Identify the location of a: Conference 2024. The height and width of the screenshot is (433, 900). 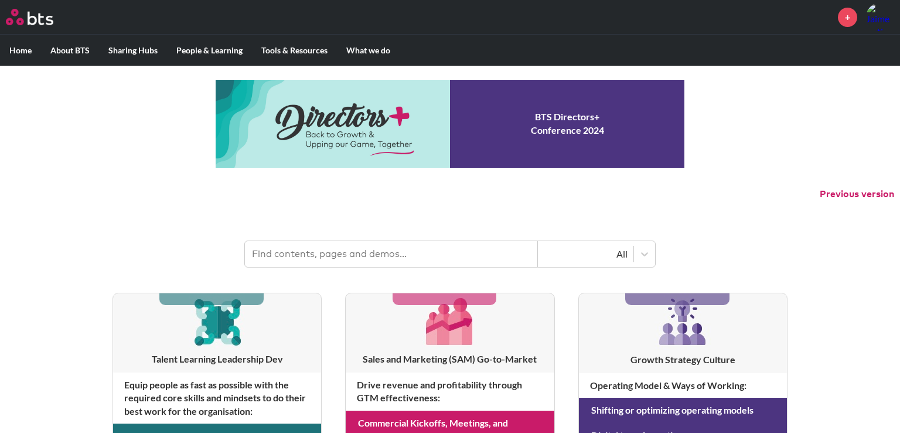
(450, 124).